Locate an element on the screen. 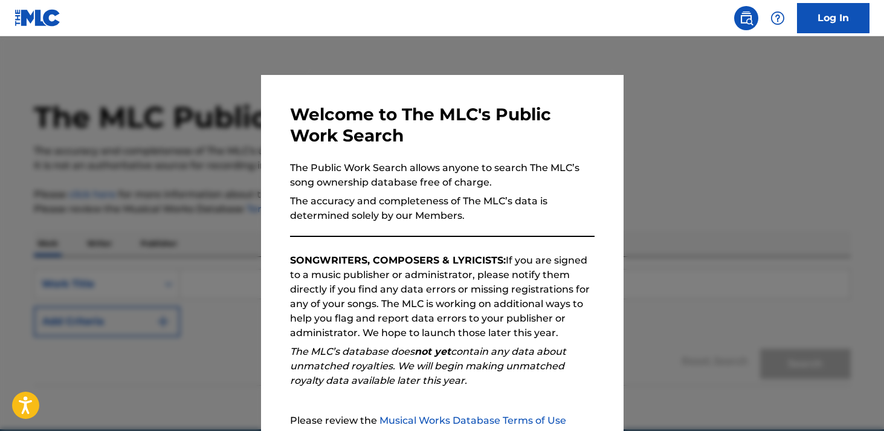 The height and width of the screenshot is (431, 884). div: Chat Widget is located at coordinates (854, 402).